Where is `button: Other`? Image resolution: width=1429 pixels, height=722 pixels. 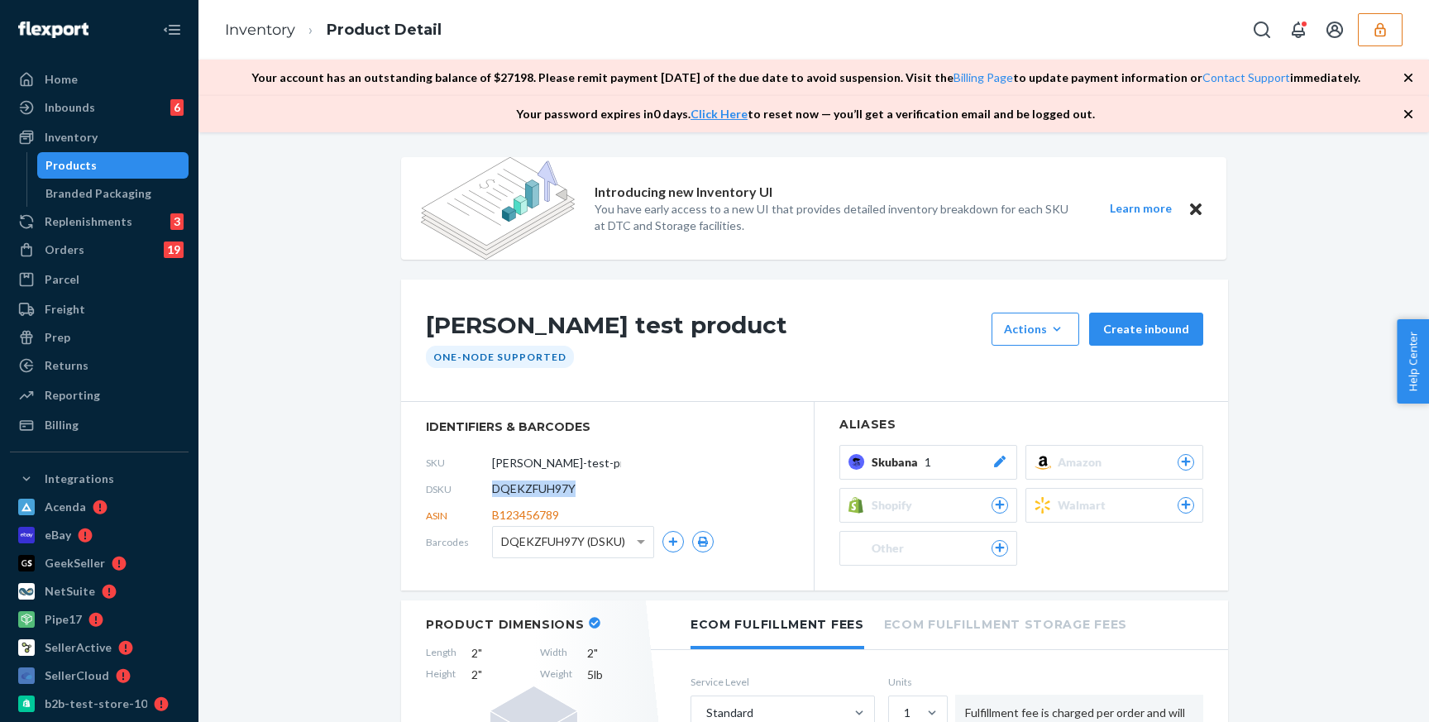
button: Other is located at coordinates (928, 548).